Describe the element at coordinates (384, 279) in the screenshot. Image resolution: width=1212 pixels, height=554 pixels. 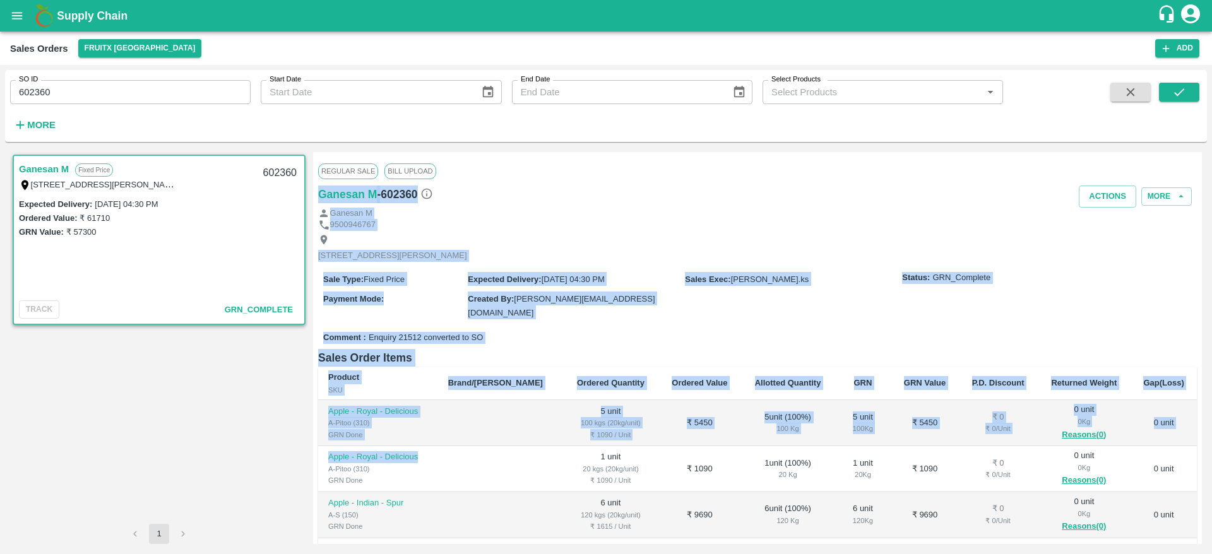
I see `span: Fixed Price` at that location.